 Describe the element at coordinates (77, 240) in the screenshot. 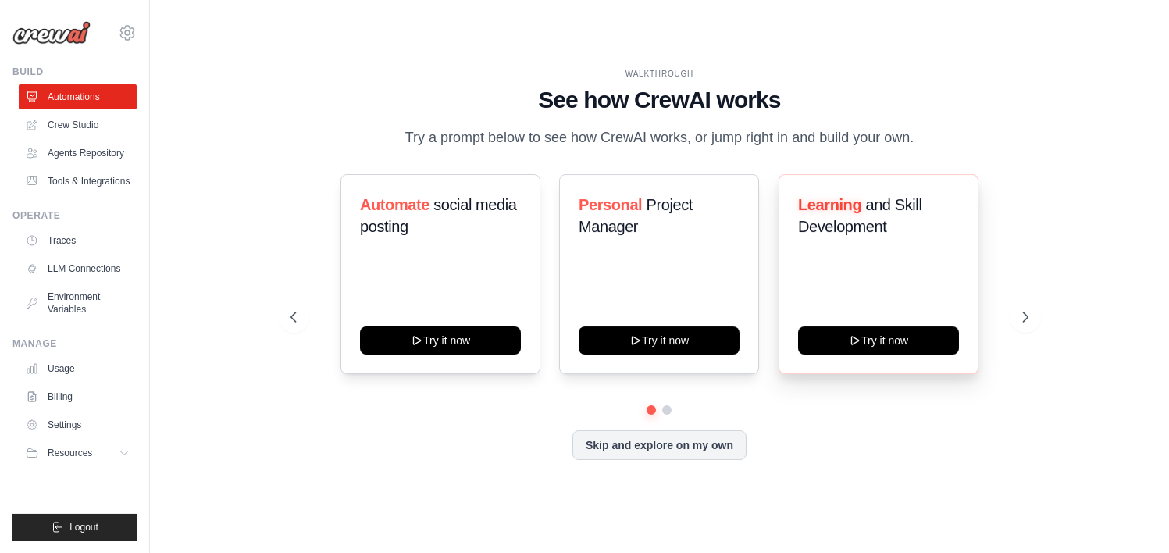

I see `a: Traces` at that location.